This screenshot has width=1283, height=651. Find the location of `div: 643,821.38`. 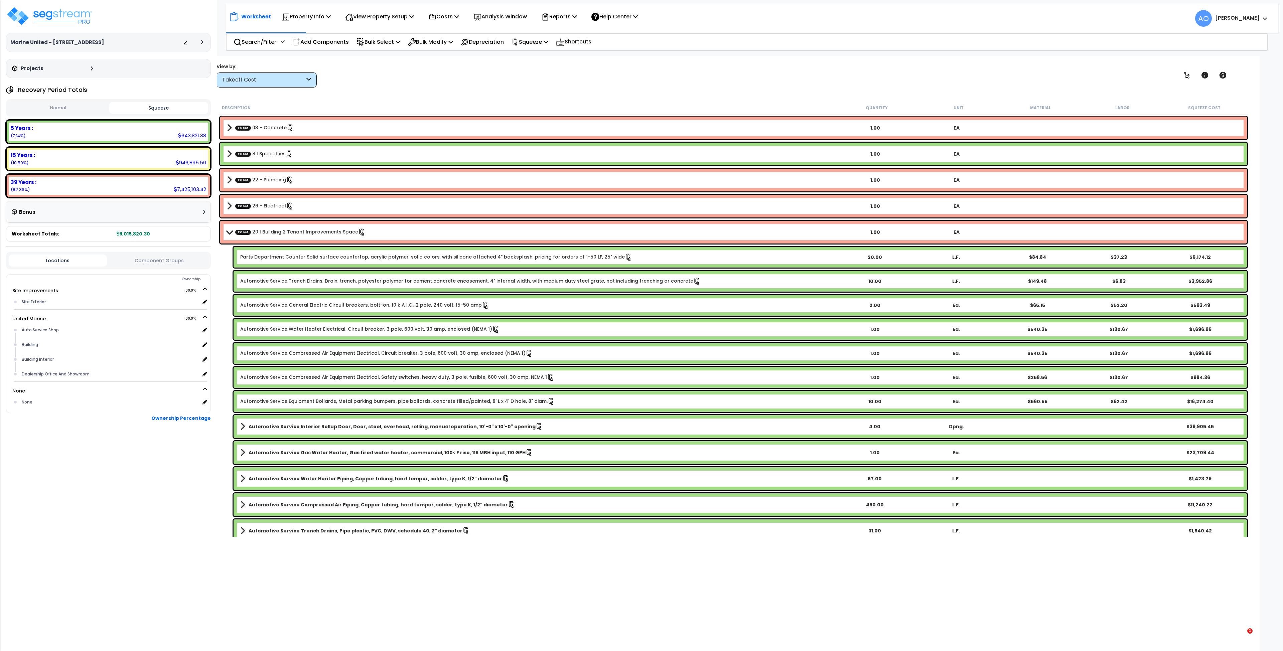

div: 643,821.38 is located at coordinates (192, 135).